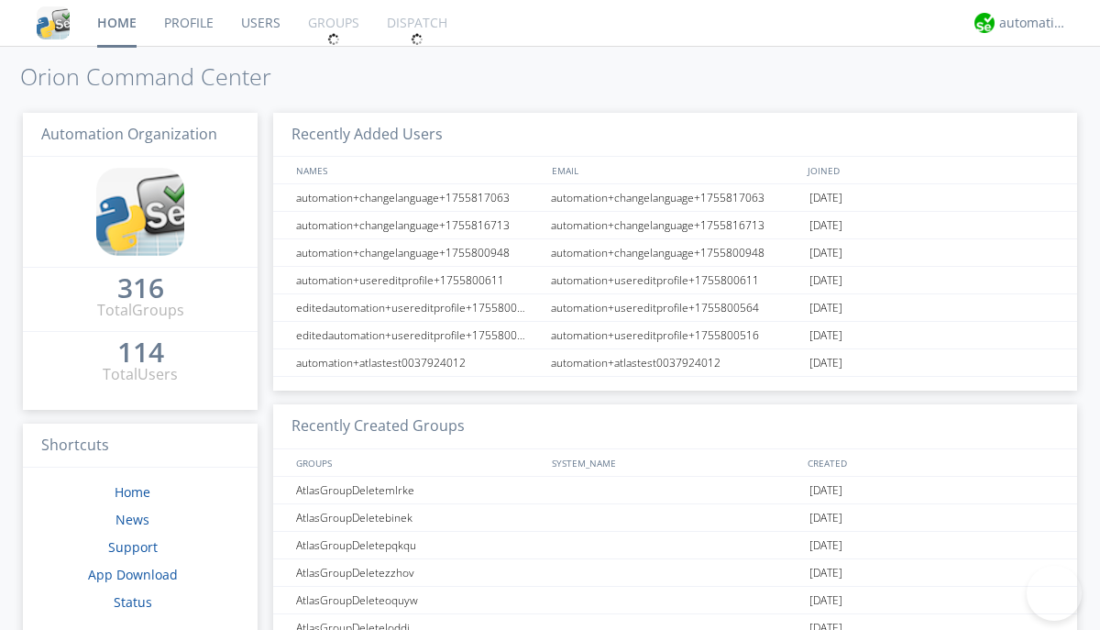  Describe the element at coordinates (140, 288) in the screenshot. I see `div: 316` at that location.